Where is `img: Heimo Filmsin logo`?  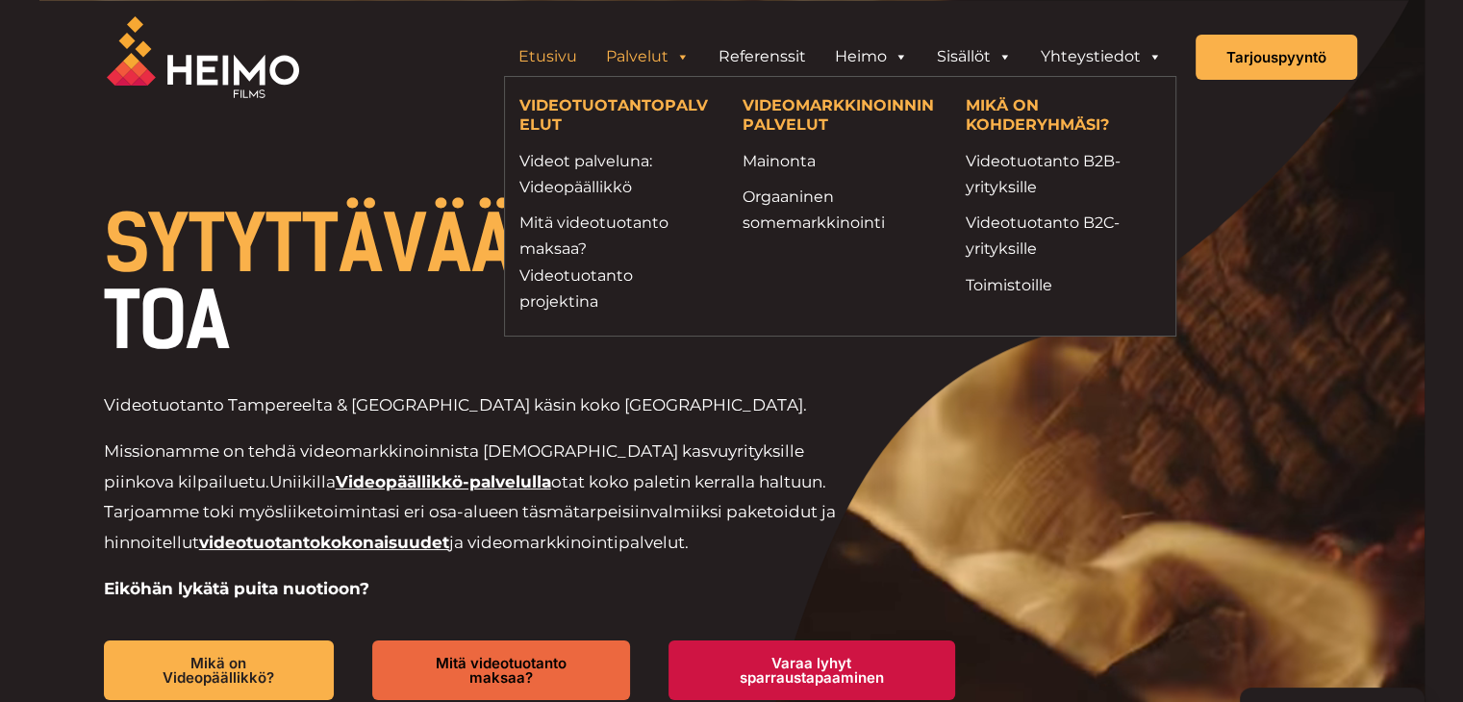 img: Heimo Filmsin logo is located at coordinates (203, 57).